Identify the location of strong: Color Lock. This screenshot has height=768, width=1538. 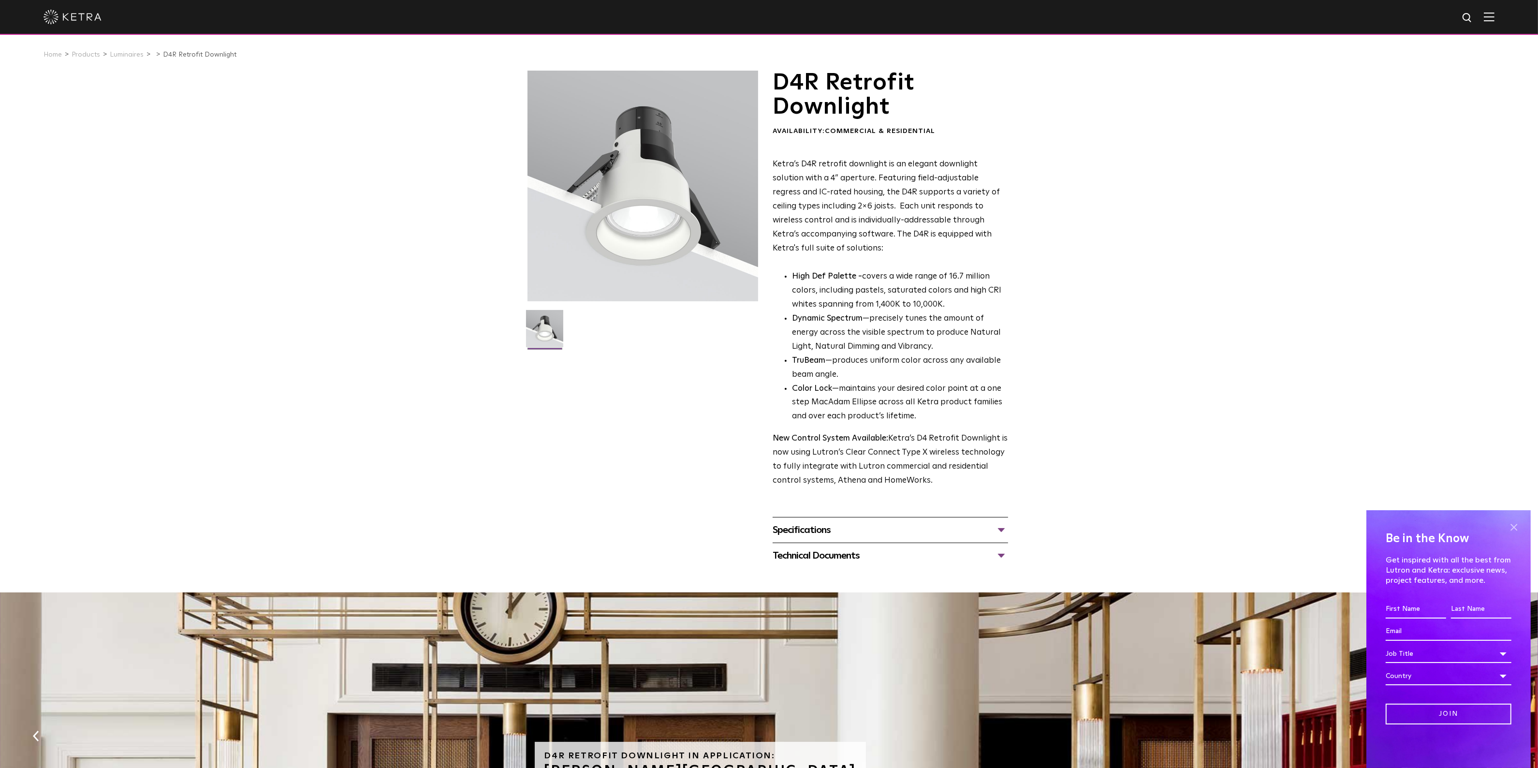
(812, 388).